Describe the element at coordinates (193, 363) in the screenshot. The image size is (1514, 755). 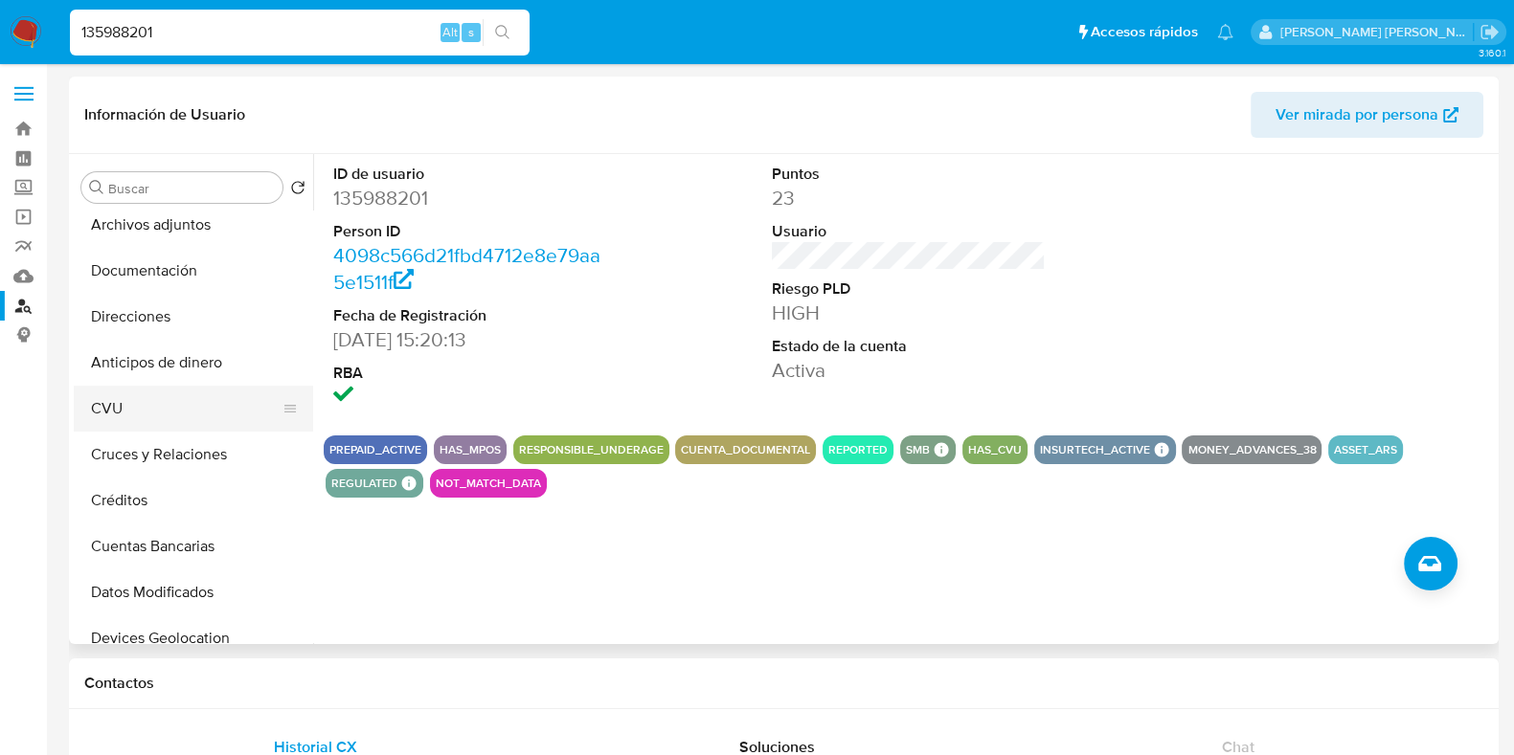
I see `button: Anticipos de dinero` at that location.